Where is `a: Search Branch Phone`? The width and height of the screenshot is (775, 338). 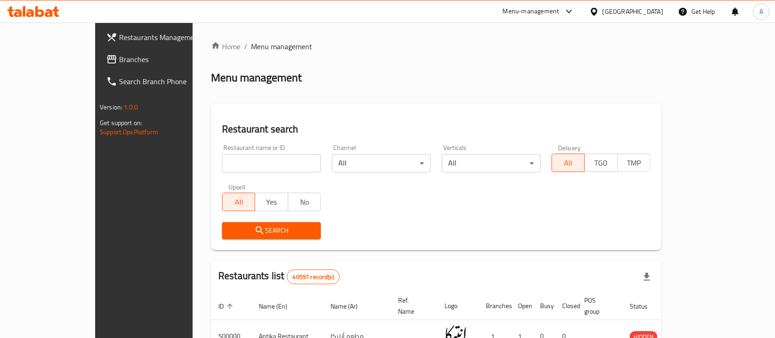
a: Search Branch Phone is located at coordinates (162, 81).